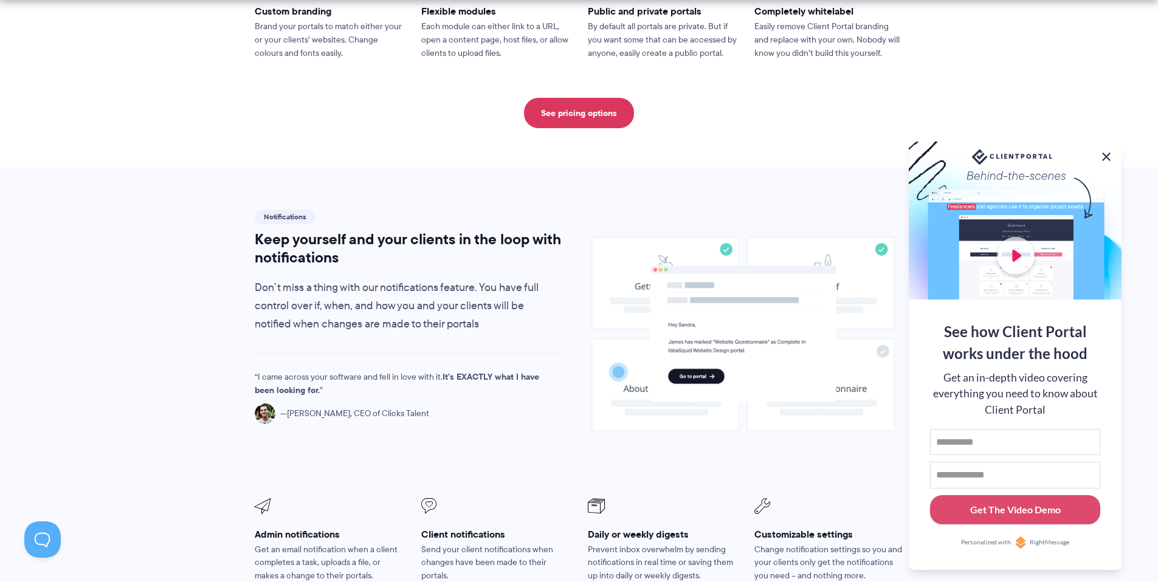  What do you see at coordinates (829, 11) in the screenshot?
I see `h3: Completely whitelabel` at bounding box center [829, 11].